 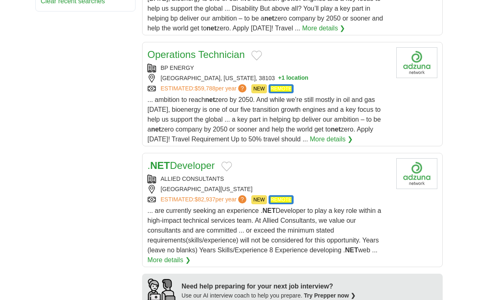 I want to click on div: Use our AI interview coach to help you prepare., so click(x=269, y=295).